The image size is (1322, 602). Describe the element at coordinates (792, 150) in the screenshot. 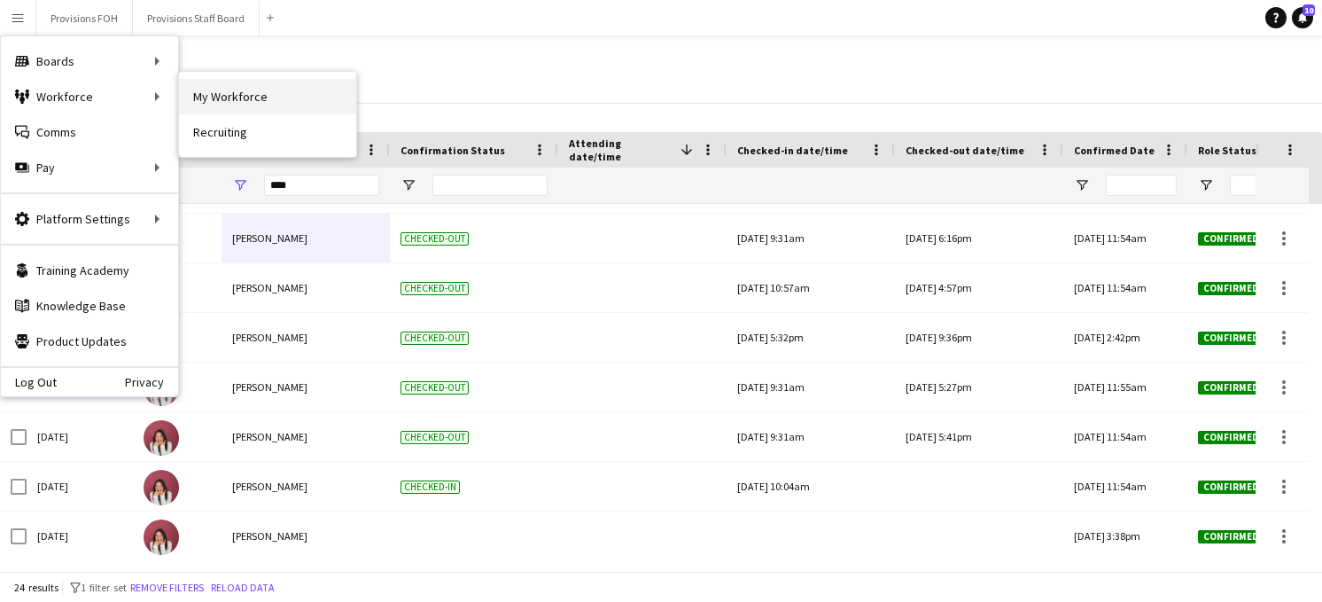

I see `span: Checked-in date/time` at that location.